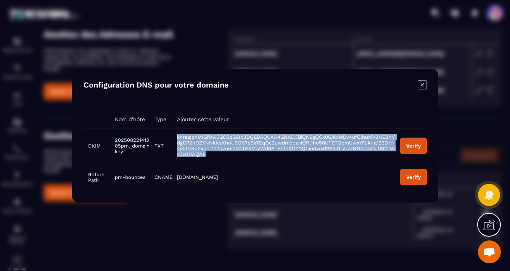 Image resolution: width=510 pixels, height=271 pixels. I want to click on th: Ajouter cette valeur, so click(283, 119).